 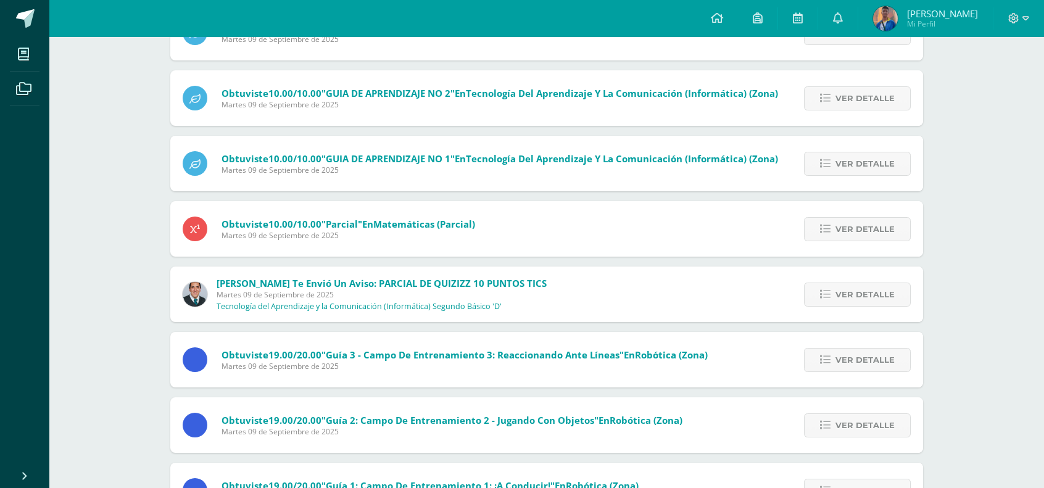 I want to click on span: "Guía 3 - Campo de entrenamiento 3: Reaccionando ante líneas", so click(x=473, y=355).